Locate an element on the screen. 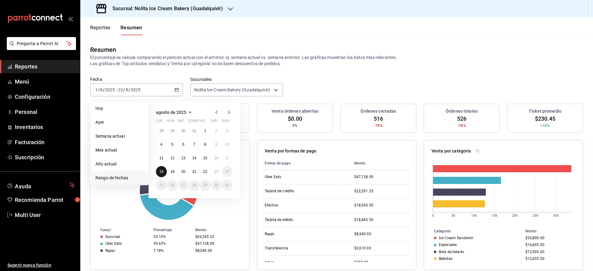 The image size is (593, 271). div: $8,540.00 is located at coordinates (217, 251).